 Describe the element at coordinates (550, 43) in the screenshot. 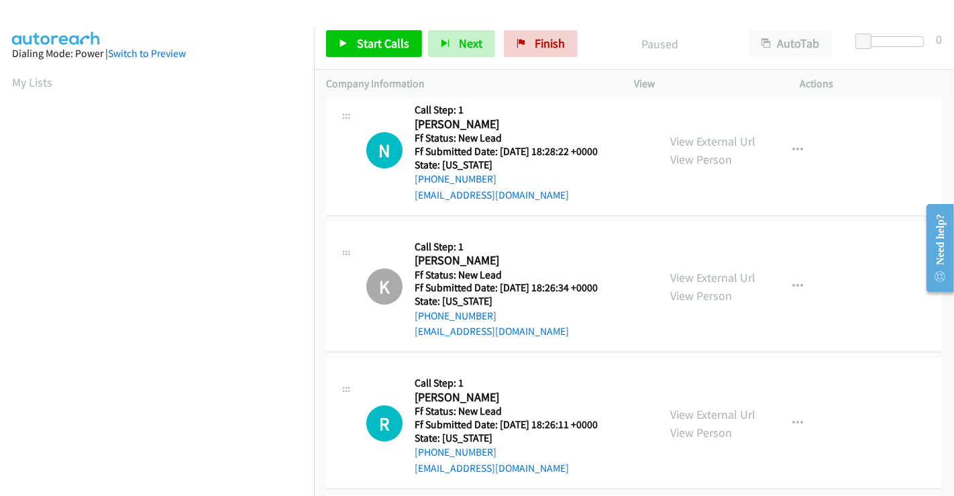

I see `span: Finish` at that location.